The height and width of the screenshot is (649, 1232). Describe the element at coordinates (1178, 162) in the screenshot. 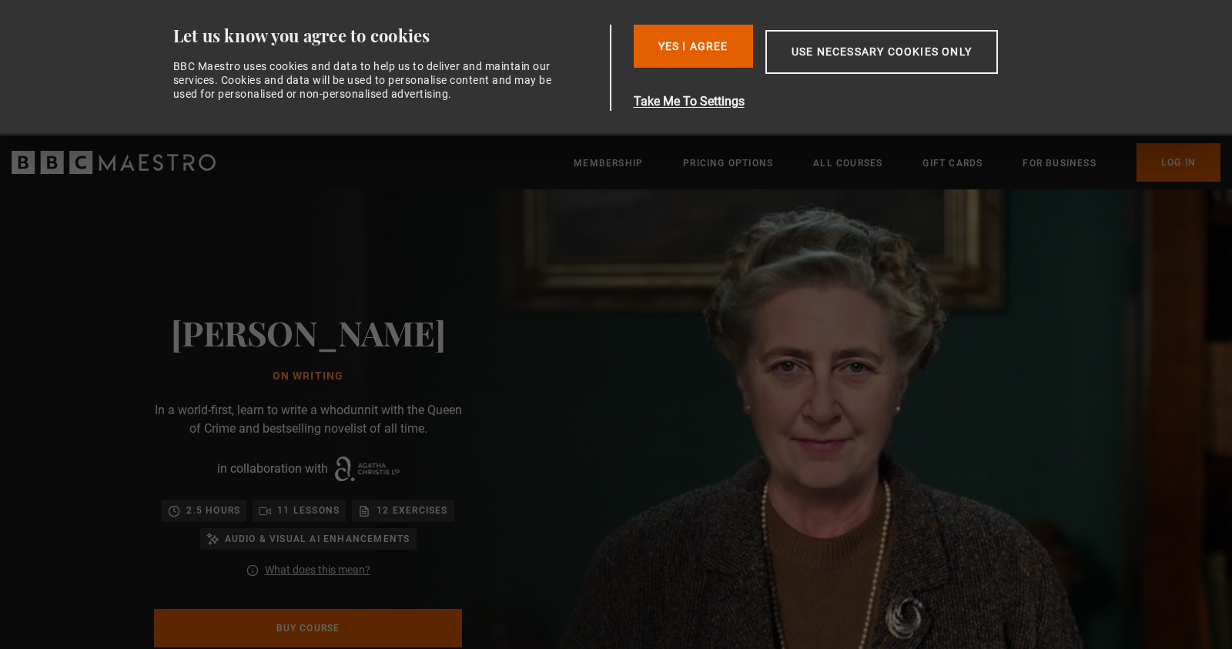

I see `a: Log In` at that location.